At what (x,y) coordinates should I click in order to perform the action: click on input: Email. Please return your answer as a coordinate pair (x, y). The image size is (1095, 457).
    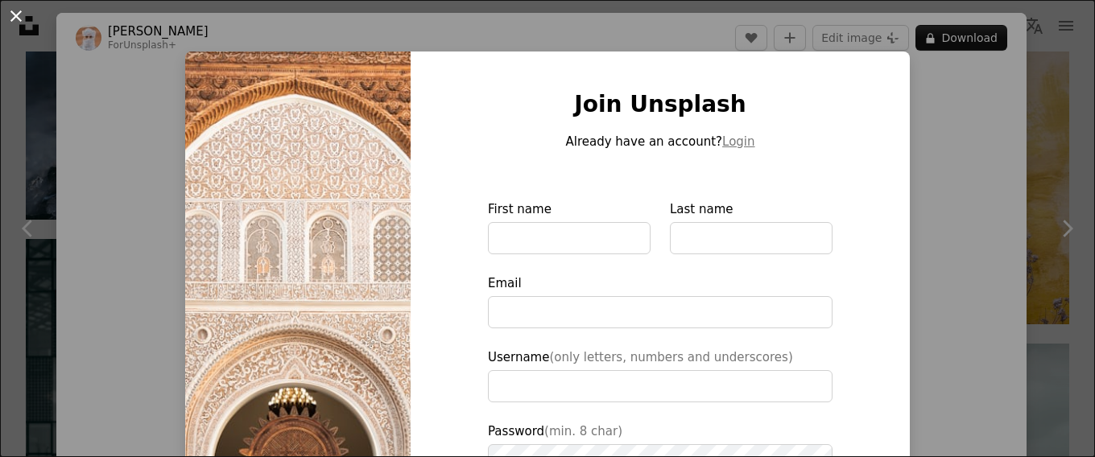
    Looking at the image, I should click on (660, 312).